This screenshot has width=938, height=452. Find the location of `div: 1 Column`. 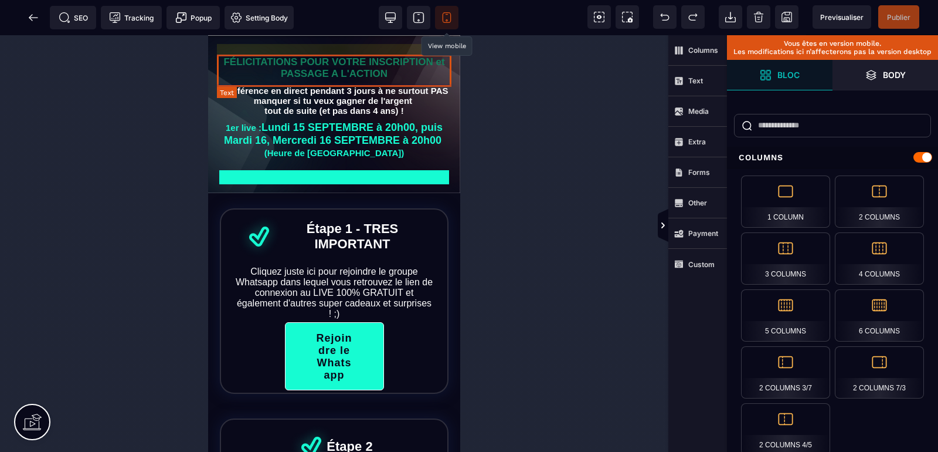

div: 1 Column is located at coordinates (786, 201).